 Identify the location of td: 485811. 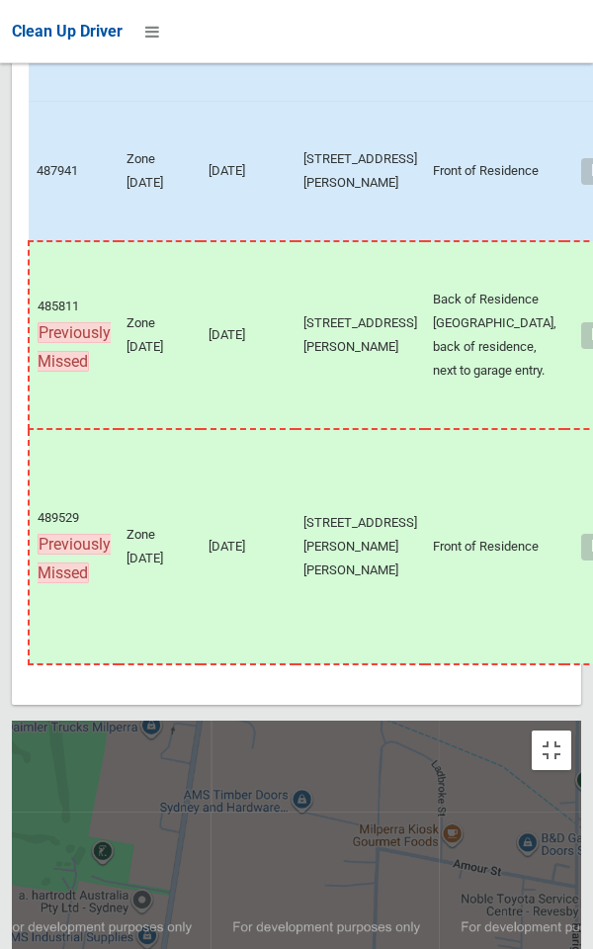
(73, 335).